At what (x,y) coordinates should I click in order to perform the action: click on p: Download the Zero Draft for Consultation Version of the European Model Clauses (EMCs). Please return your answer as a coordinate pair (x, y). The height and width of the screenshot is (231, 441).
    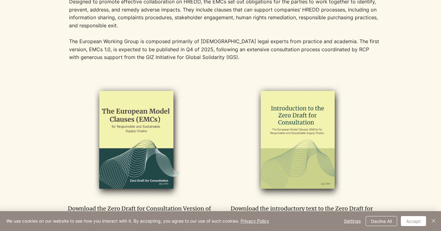
    Looking at the image, I should click on (139, 213).